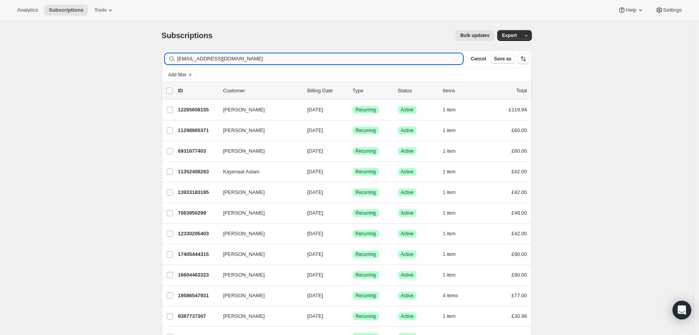  Describe the element at coordinates (519, 316) in the screenshot. I see `span: £30.98` at that location.